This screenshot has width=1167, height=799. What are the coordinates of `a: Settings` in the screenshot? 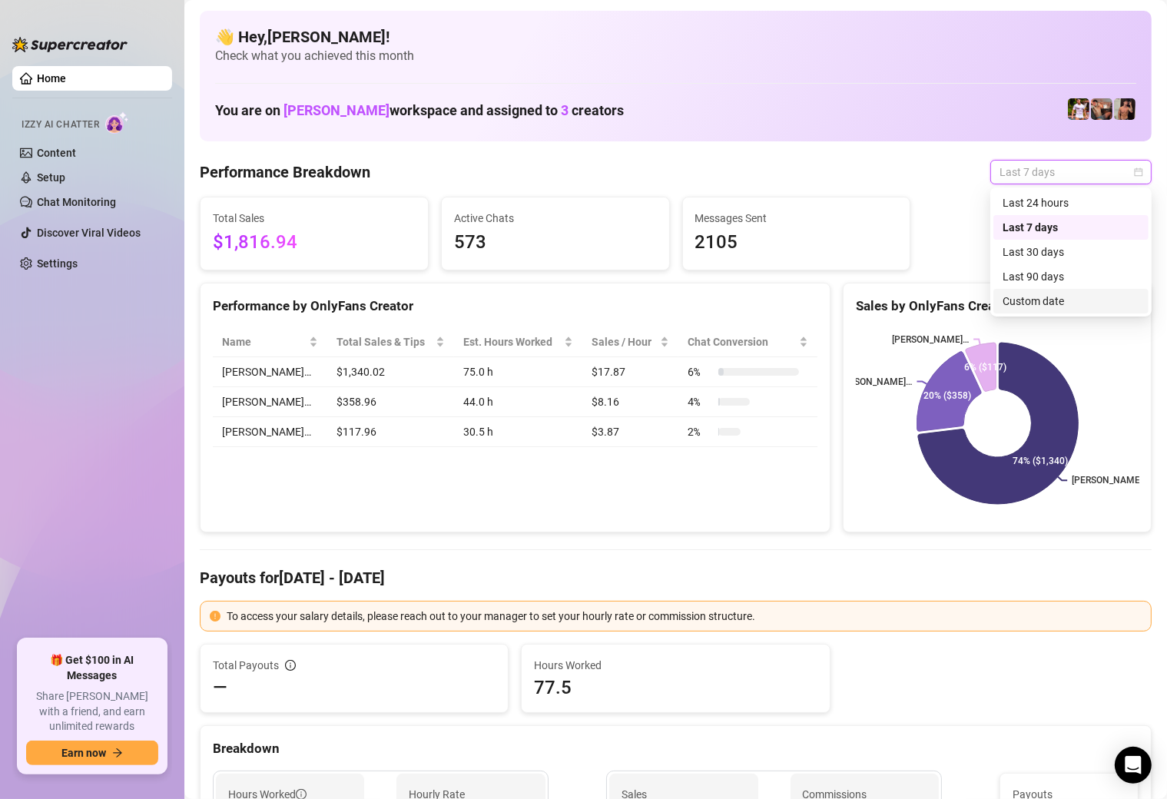 It's located at (57, 264).